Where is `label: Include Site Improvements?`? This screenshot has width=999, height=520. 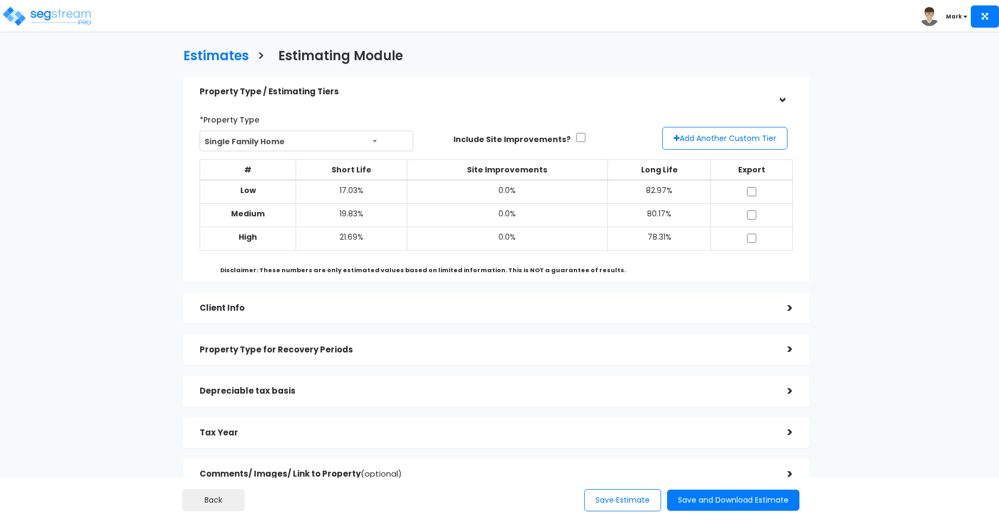 label: Include Site Improvements? is located at coordinates (512, 139).